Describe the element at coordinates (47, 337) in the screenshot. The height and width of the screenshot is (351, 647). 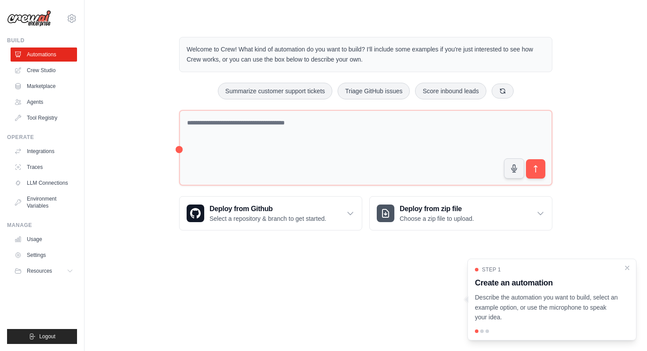
I see `span: Logout` at that location.